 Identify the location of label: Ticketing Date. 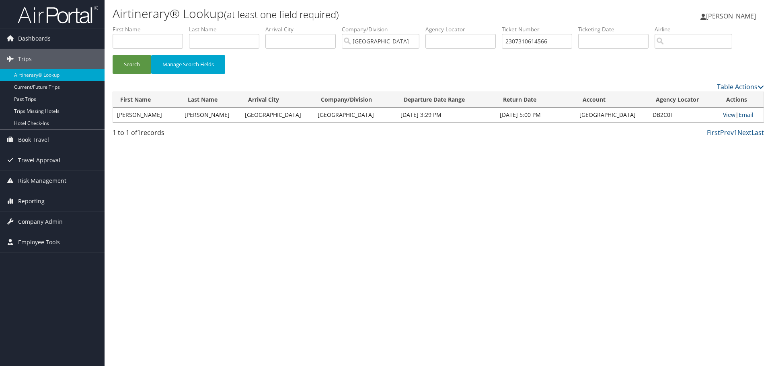
(617, 29).